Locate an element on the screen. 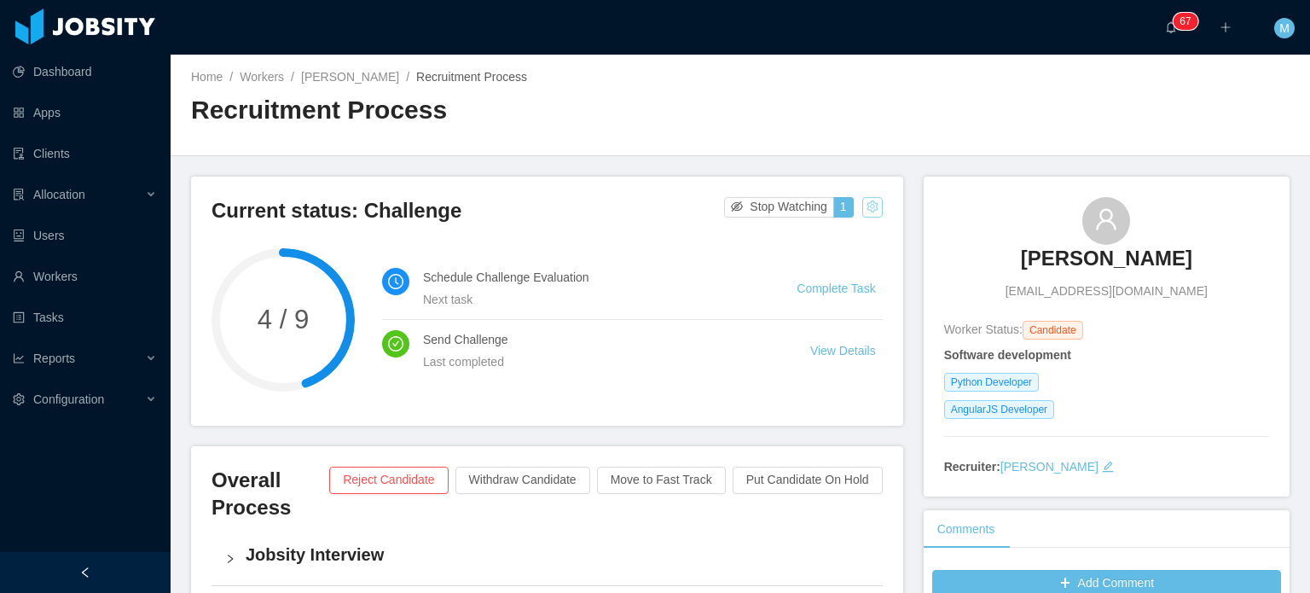  a: View Details is located at coordinates (843, 351).